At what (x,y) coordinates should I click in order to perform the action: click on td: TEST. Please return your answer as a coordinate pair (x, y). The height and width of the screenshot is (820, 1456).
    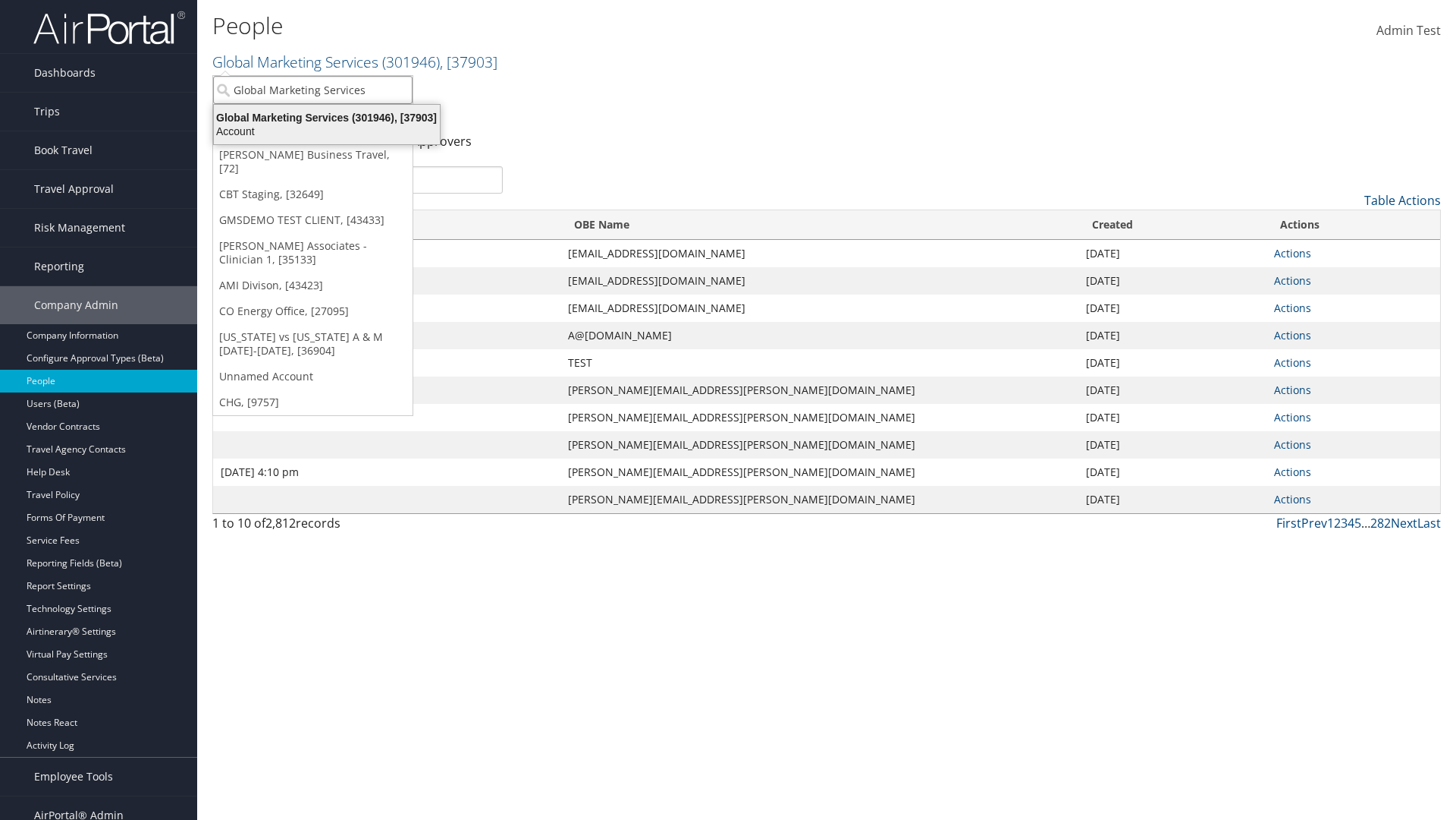
    Looking at the image, I should click on (820, 363).